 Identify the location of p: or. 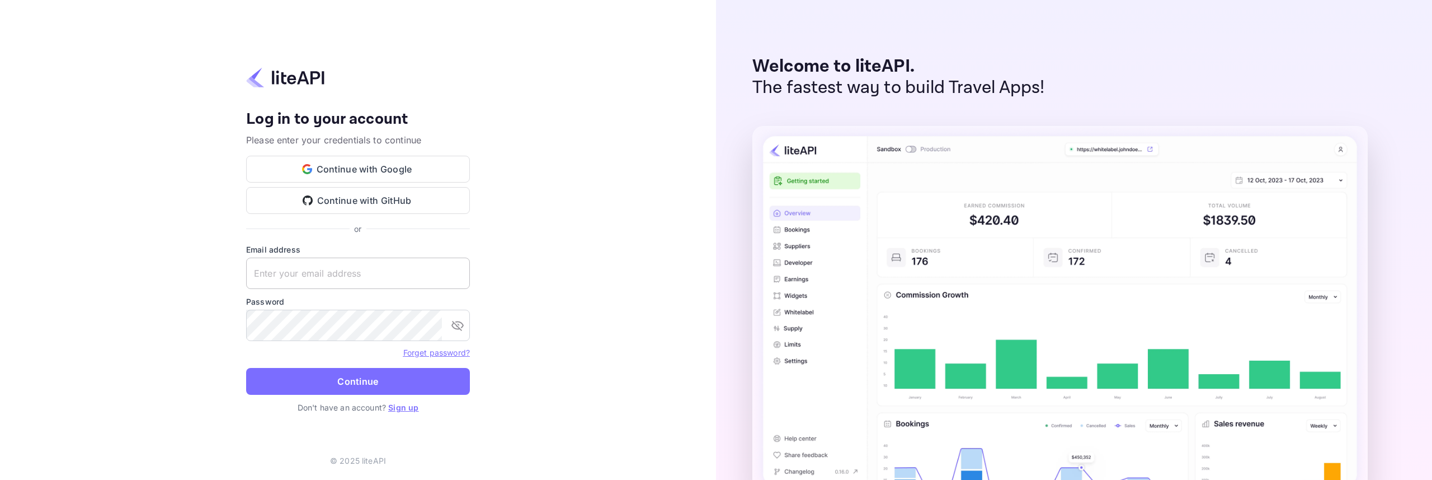
(358, 228).